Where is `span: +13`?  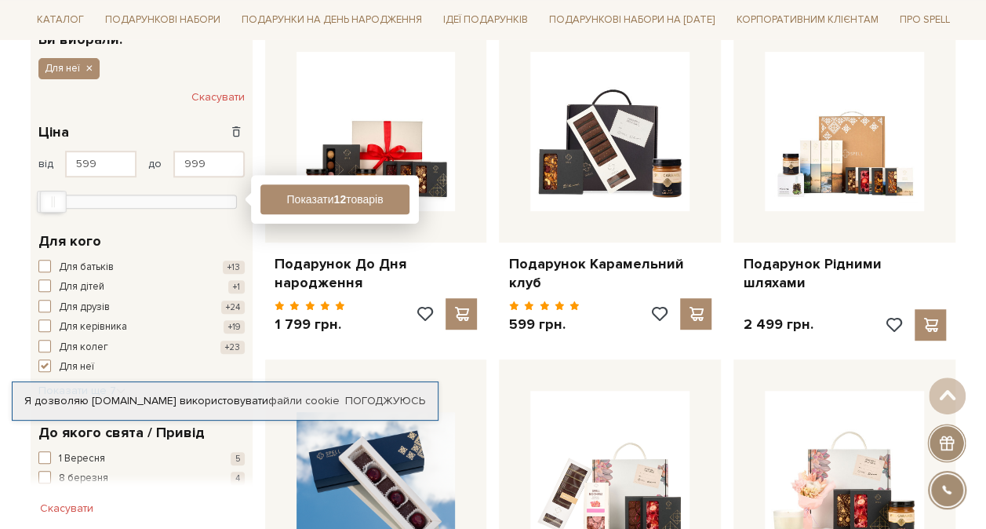 span: +13 is located at coordinates (234, 267).